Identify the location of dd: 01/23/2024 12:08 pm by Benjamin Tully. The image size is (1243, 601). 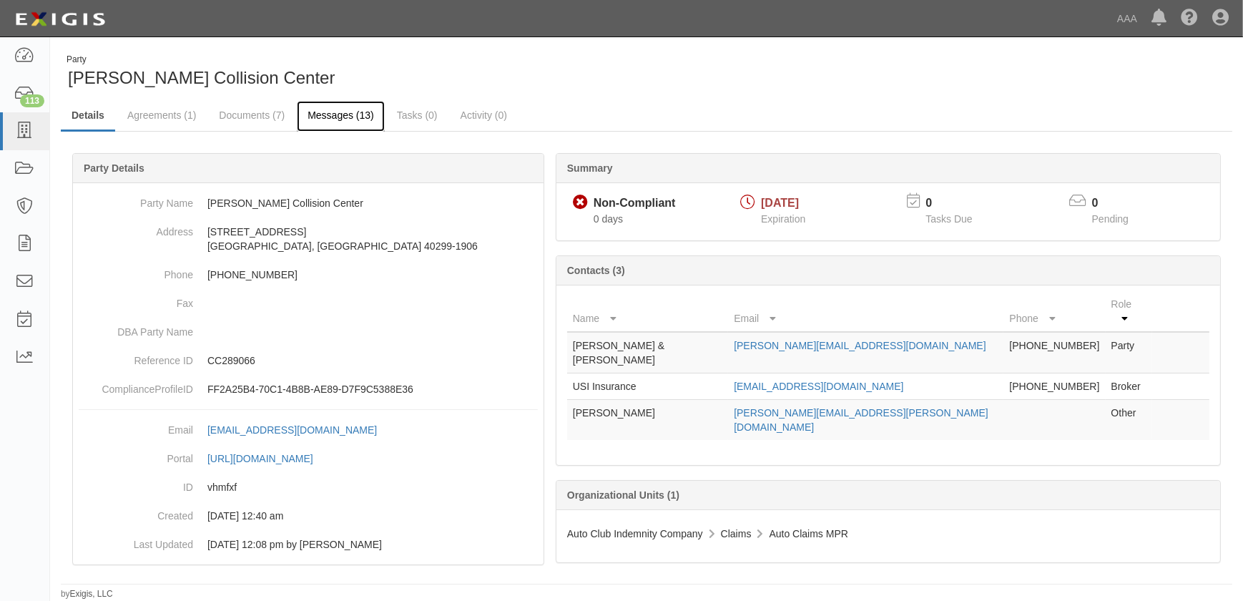
(308, 544).